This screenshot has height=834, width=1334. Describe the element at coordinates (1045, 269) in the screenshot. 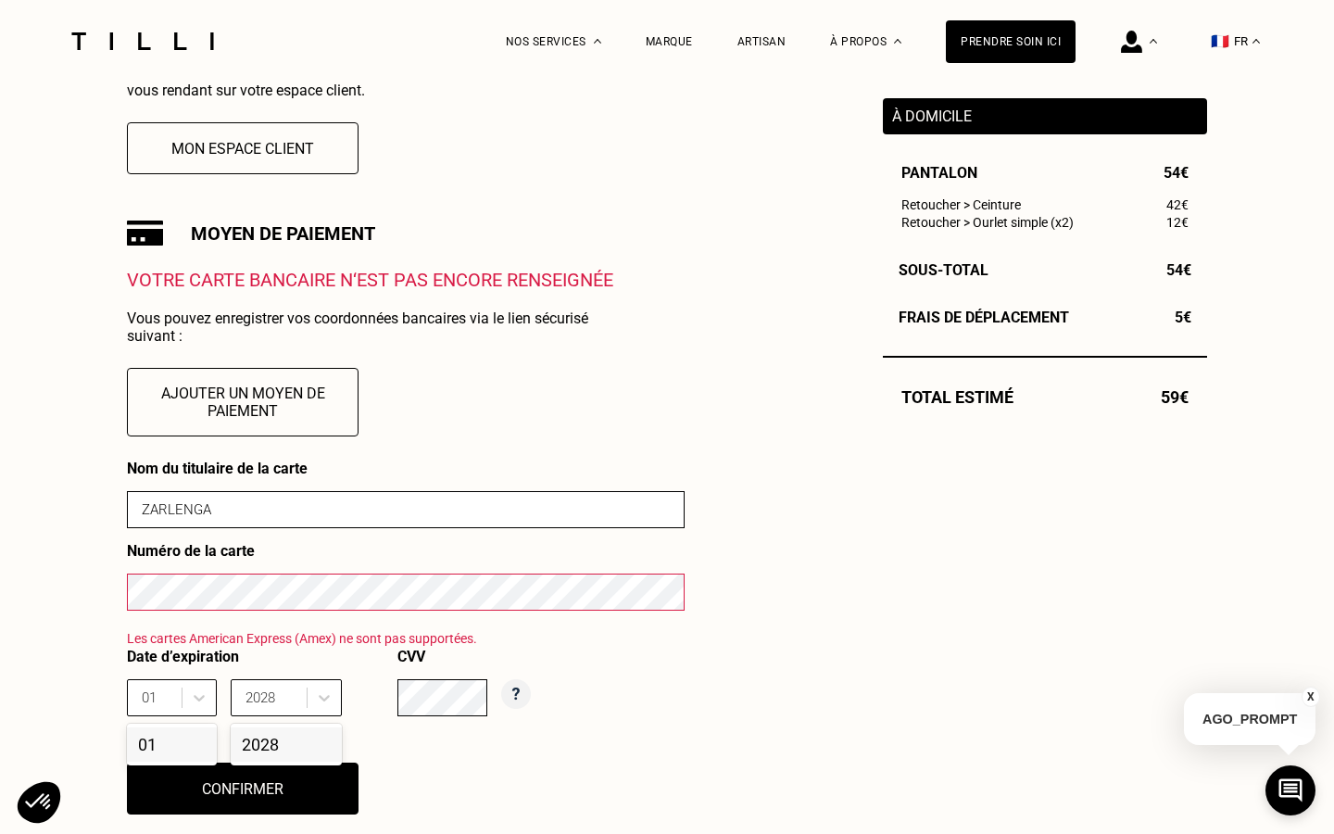

I see `div: Sous-Total` at that location.